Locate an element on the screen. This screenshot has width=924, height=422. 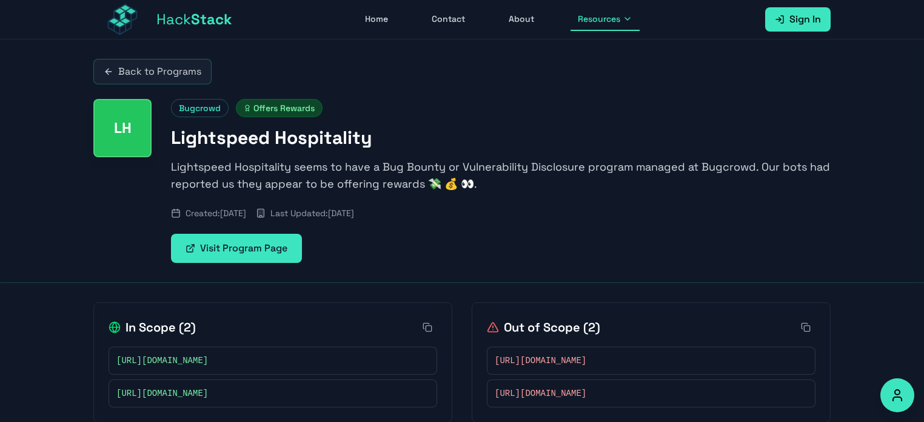
span: Stack is located at coordinates (212, 19).